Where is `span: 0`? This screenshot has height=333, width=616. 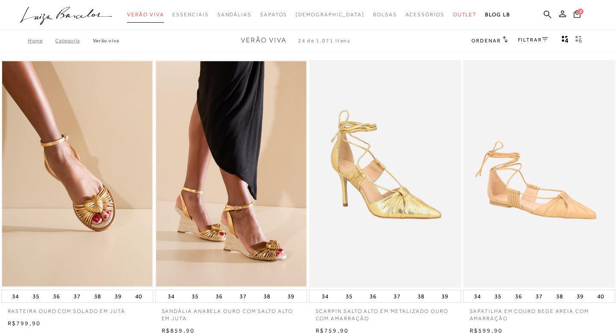
span: 0 is located at coordinates (580, 12).